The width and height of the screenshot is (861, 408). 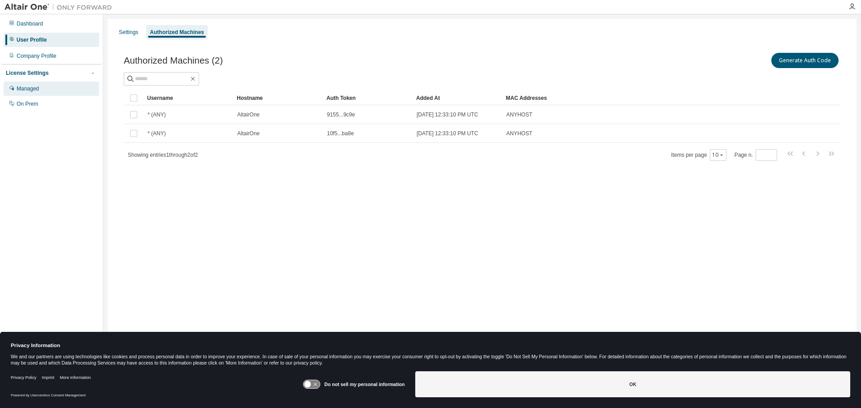 I want to click on div: Dashboard, so click(x=30, y=24).